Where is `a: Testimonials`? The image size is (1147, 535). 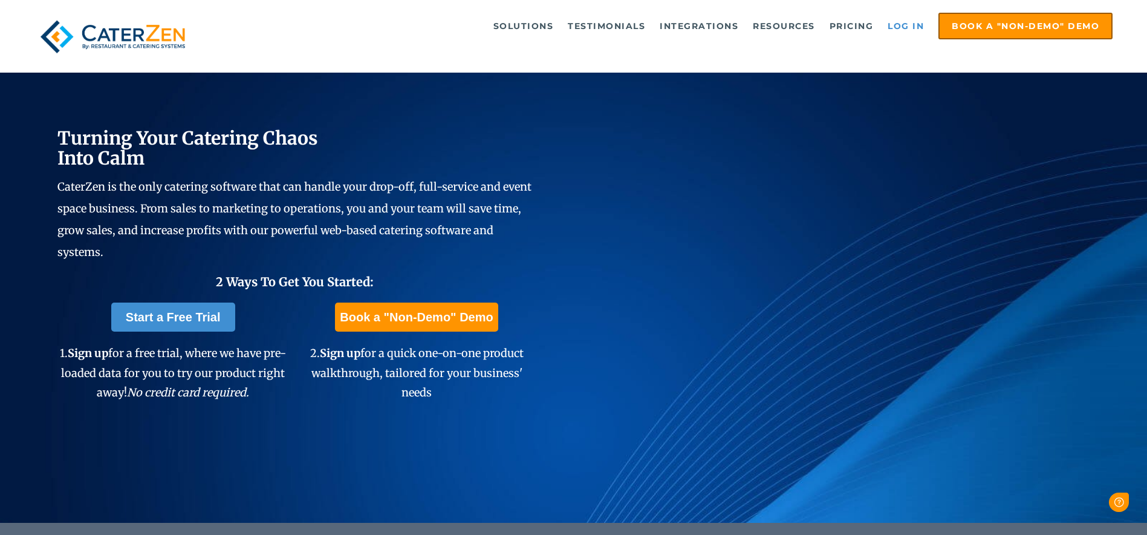
a: Testimonials is located at coordinates (607, 26).